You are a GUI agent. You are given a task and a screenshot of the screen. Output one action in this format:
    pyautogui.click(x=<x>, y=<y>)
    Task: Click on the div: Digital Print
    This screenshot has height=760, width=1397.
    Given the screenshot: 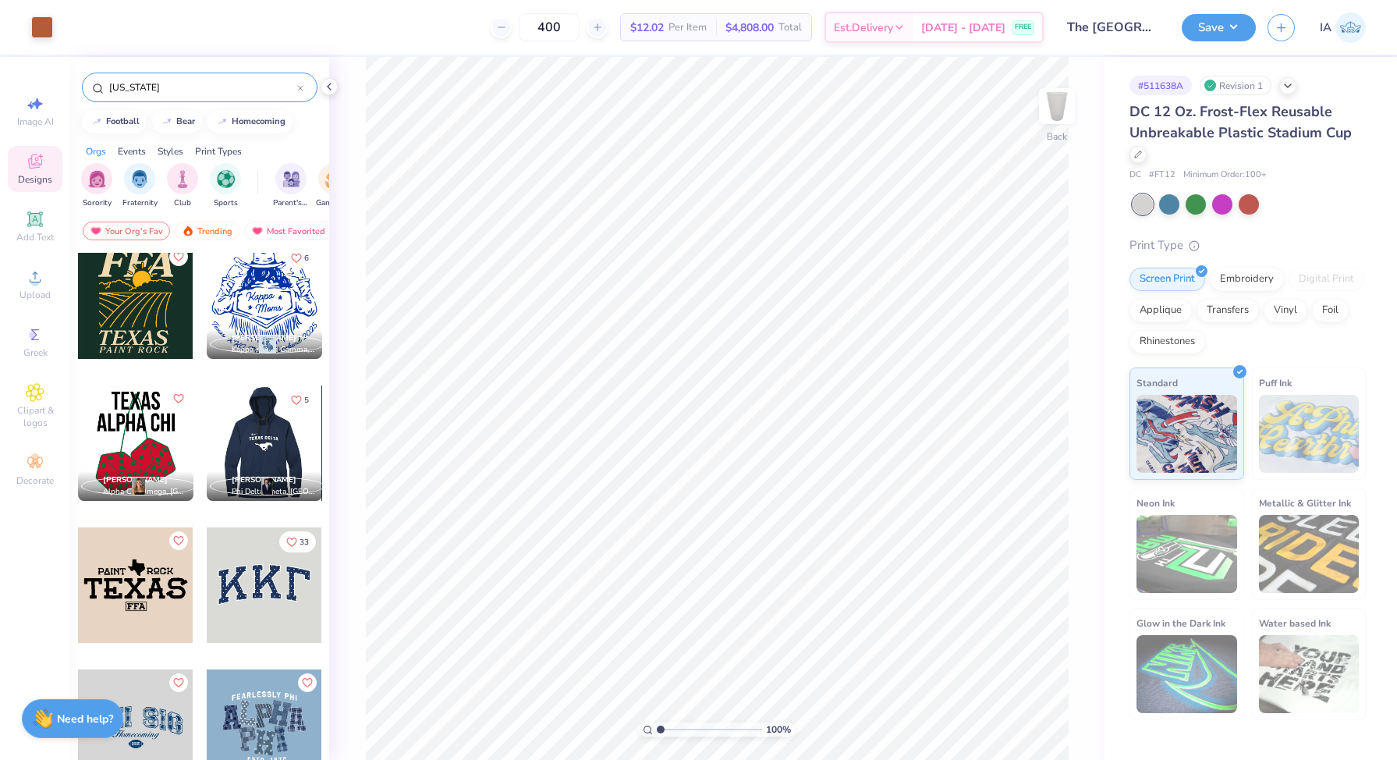 What is the action you would take?
    pyautogui.click(x=1326, y=279)
    